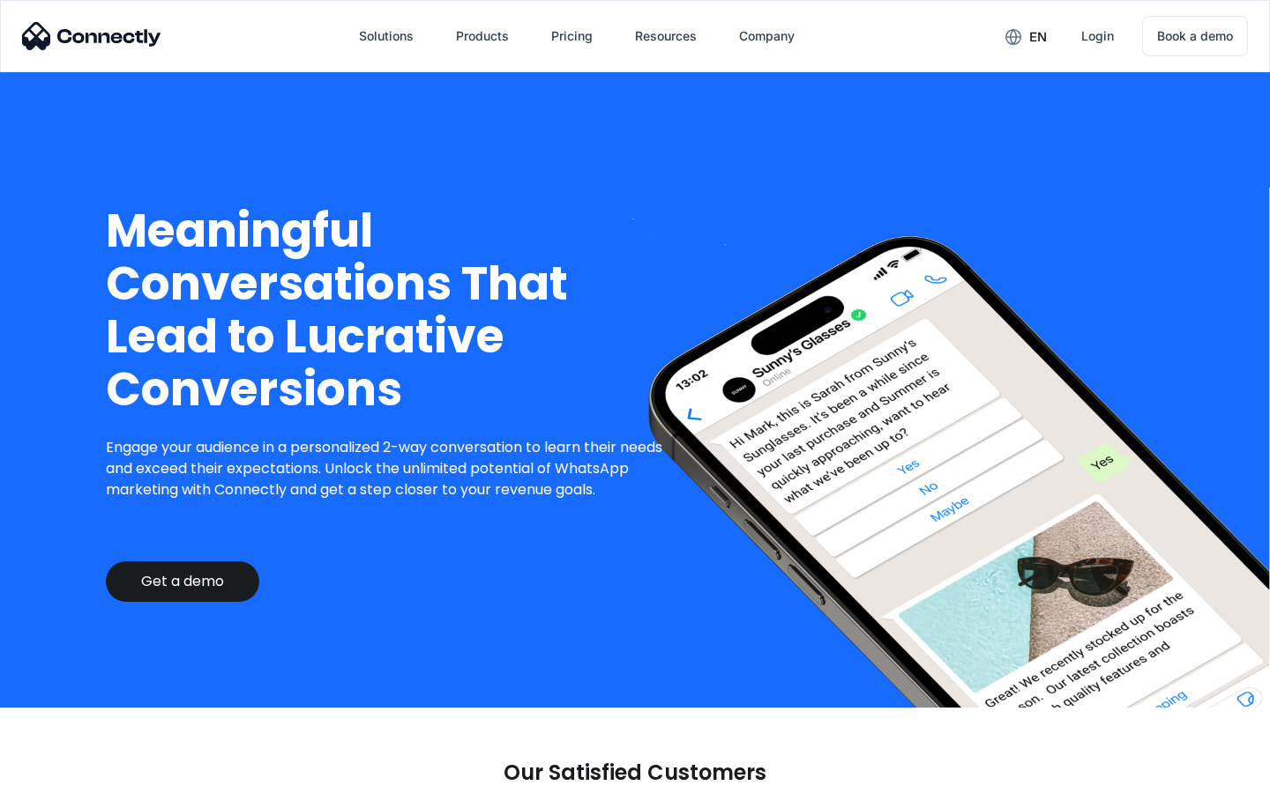  What do you see at coordinates (71, 775) in the screenshot?
I see `ul: Language list` at bounding box center [71, 775].